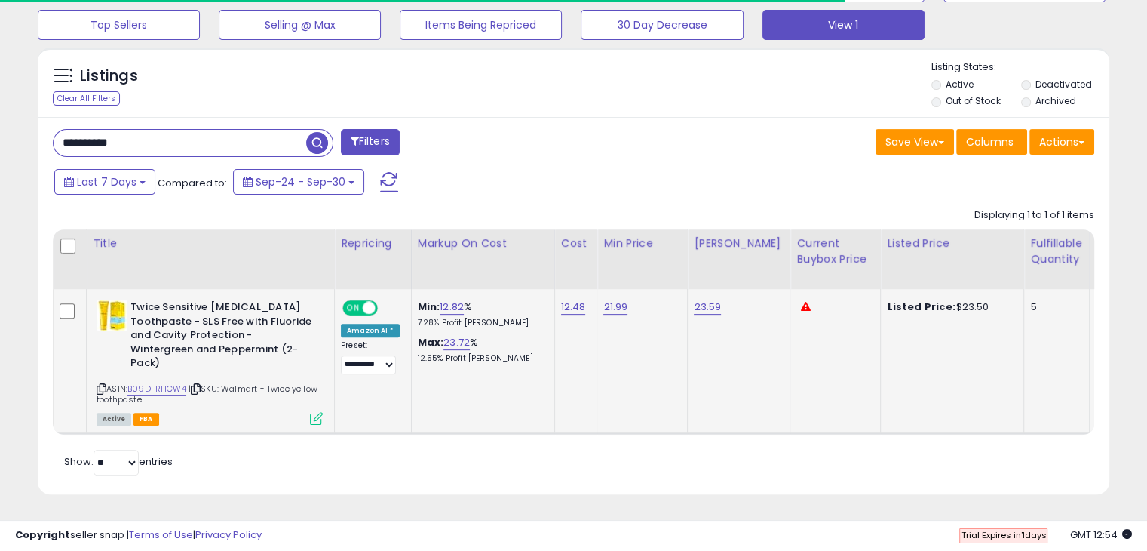 The width and height of the screenshot is (1147, 551). Describe the element at coordinates (112, 315) in the screenshot. I see `img: 51sTcvK9p4L._SL40_.jpg` at that location.